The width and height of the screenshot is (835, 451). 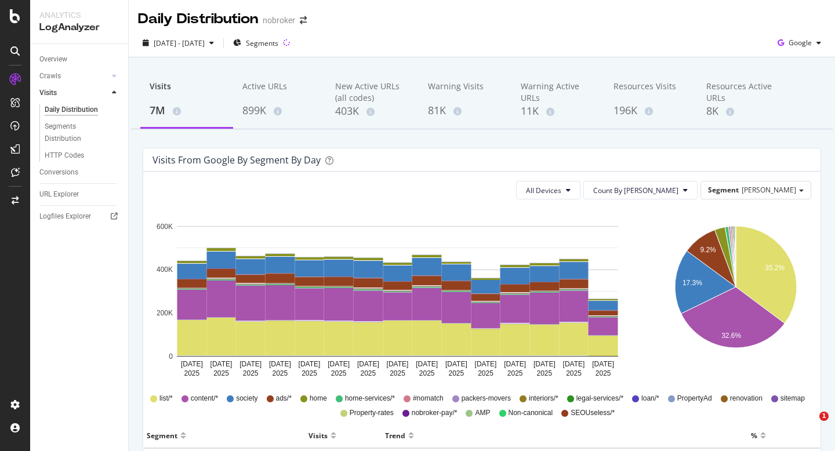 What do you see at coordinates (397, 296) in the screenshot?
I see `div: A chart.` at bounding box center [397, 296].